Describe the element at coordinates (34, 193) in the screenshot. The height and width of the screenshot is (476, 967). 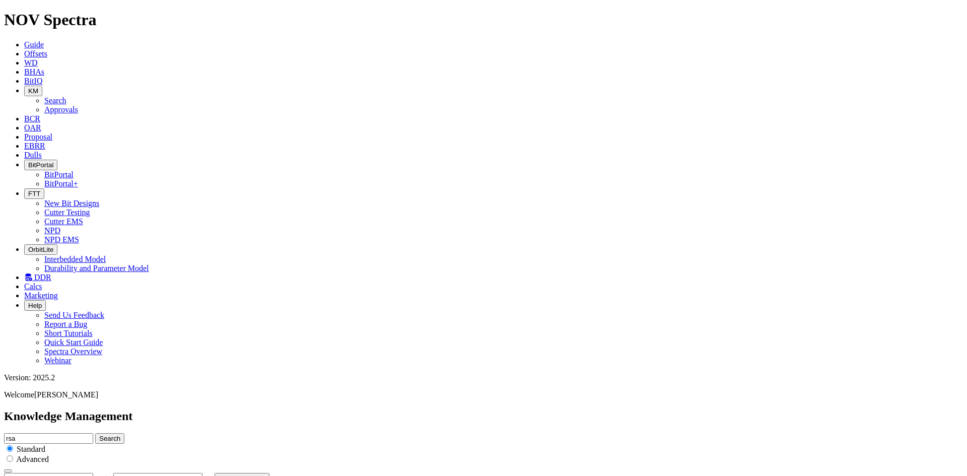
I see `button: FTT` at that location.